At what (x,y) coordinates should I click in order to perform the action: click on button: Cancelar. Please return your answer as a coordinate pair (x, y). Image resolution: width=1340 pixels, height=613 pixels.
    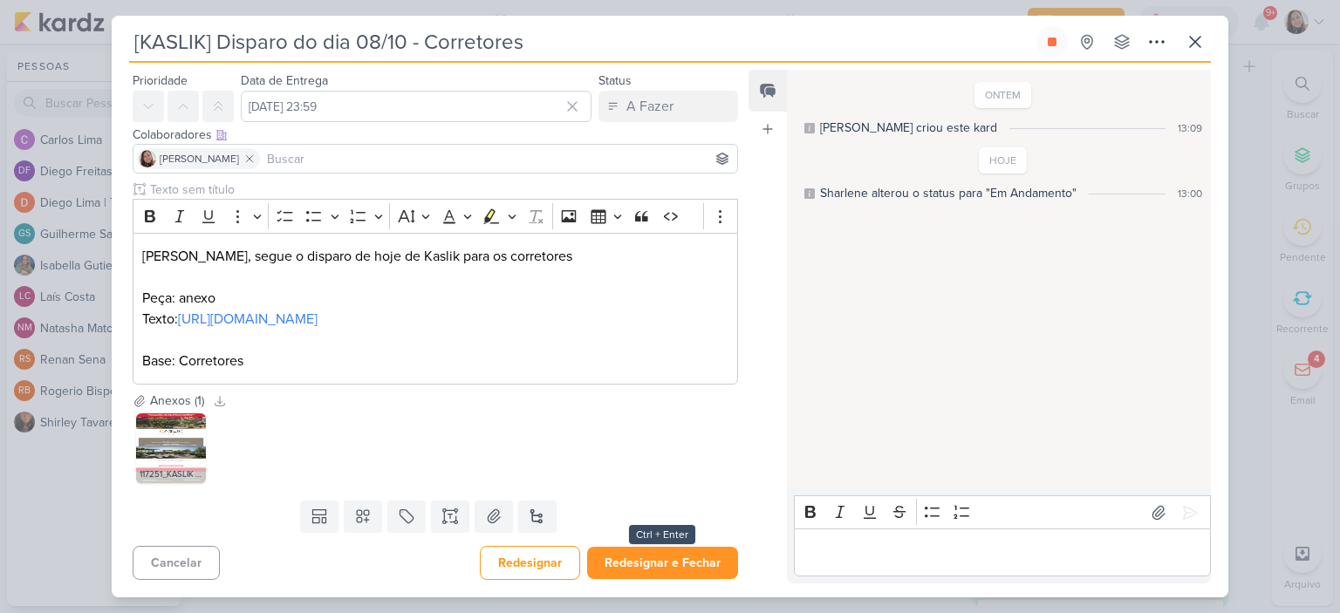
    Looking at the image, I should click on (176, 563).